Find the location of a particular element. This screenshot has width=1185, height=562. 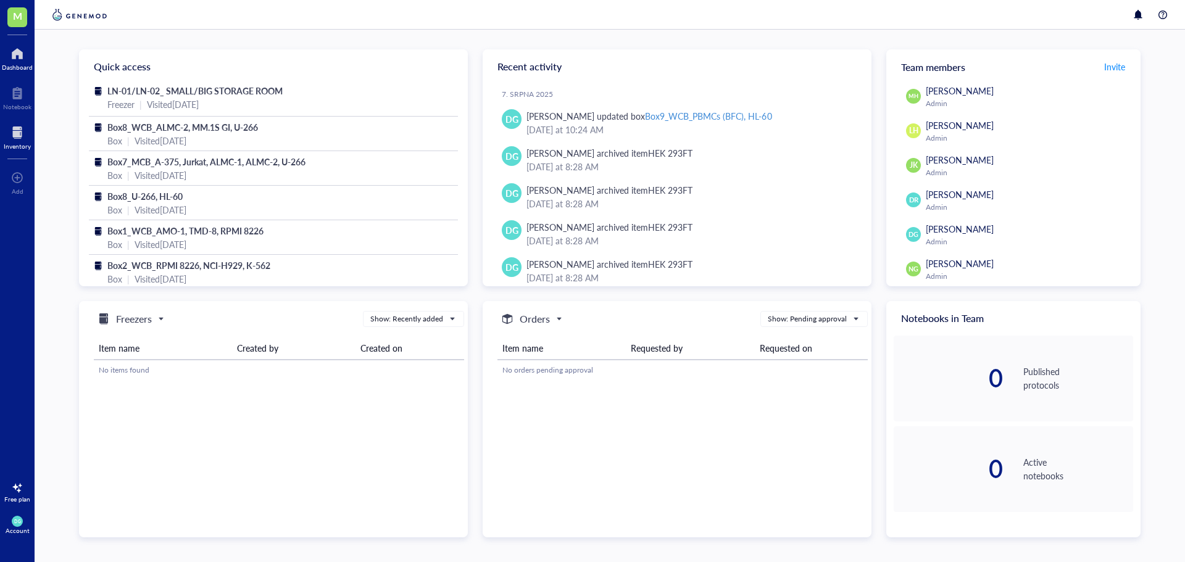

span: JK is located at coordinates (913, 165).